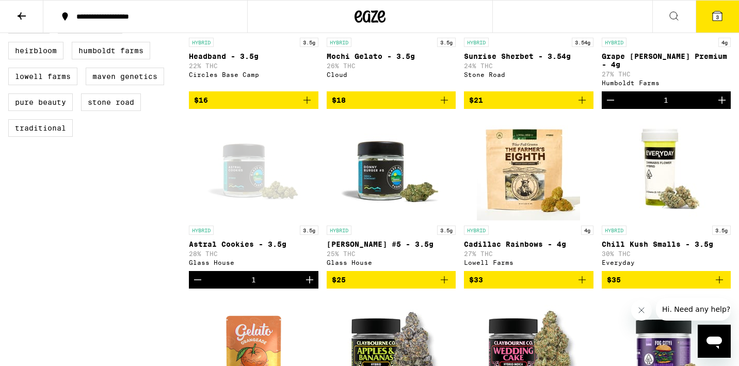  What do you see at coordinates (528, 56) in the screenshot?
I see `p: Sunrise Sherbet - 3.54g` at bounding box center [528, 56].